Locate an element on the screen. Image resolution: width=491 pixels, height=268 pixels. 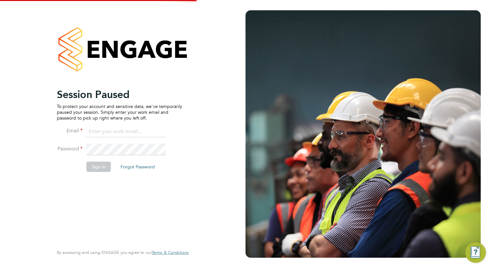
button: Sign In is located at coordinates (99, 167).